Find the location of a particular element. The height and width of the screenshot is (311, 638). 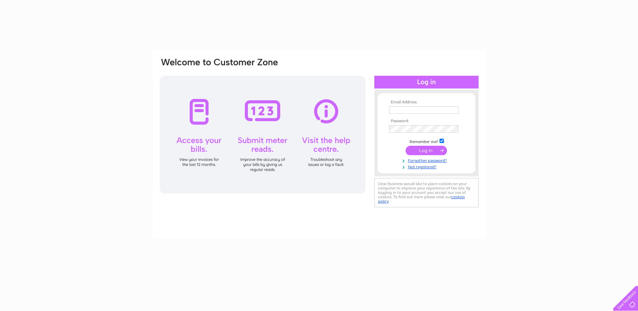

th: Email Address: is located at coordinates (426, 102).